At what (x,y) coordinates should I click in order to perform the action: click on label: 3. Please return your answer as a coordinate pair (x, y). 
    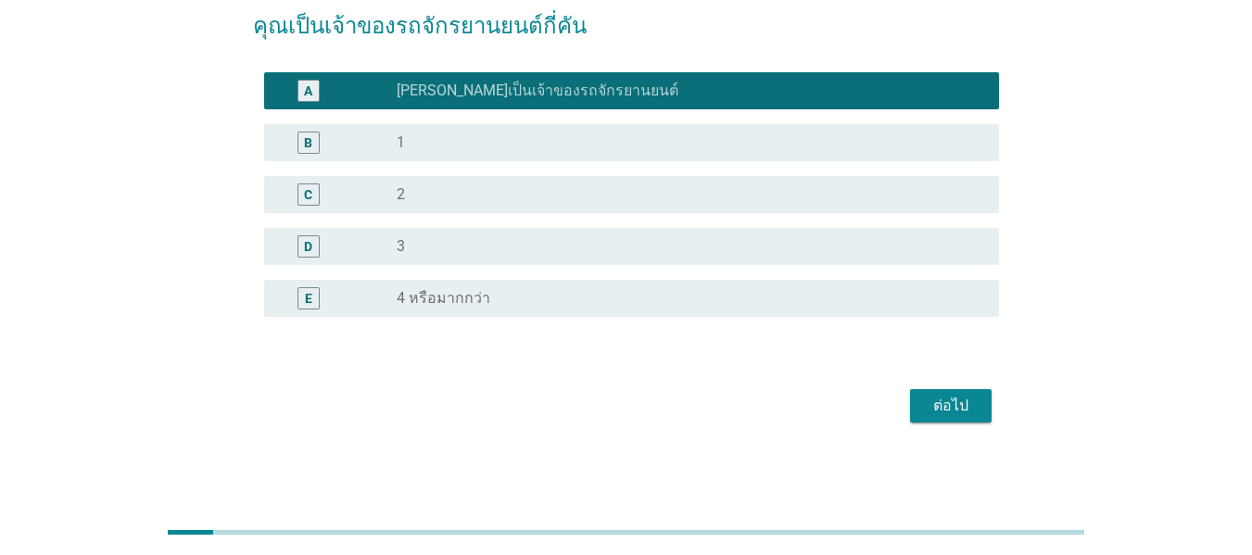
    Looking at the image, I should click on (400, 246).